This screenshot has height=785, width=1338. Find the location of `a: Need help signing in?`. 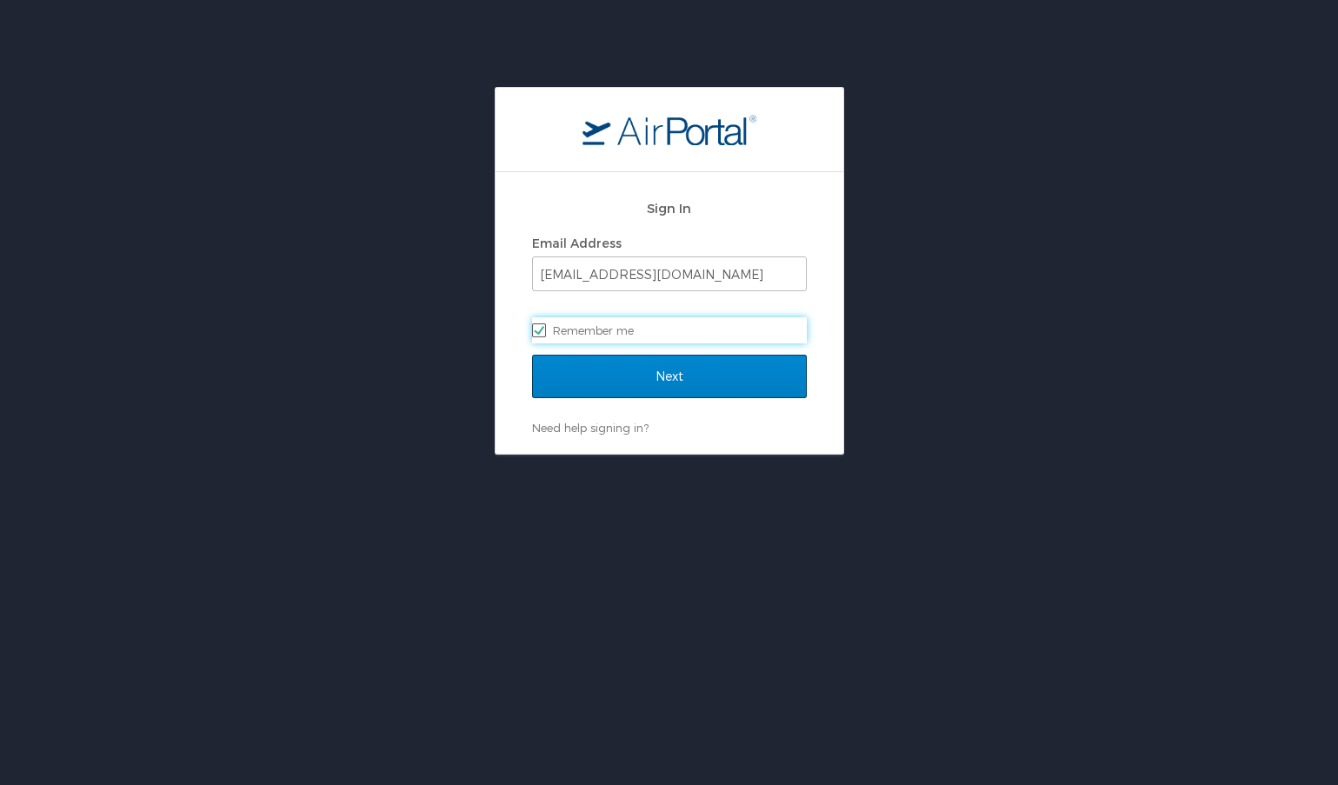

a: Need help signing in? is located at coordinates (590, 428).